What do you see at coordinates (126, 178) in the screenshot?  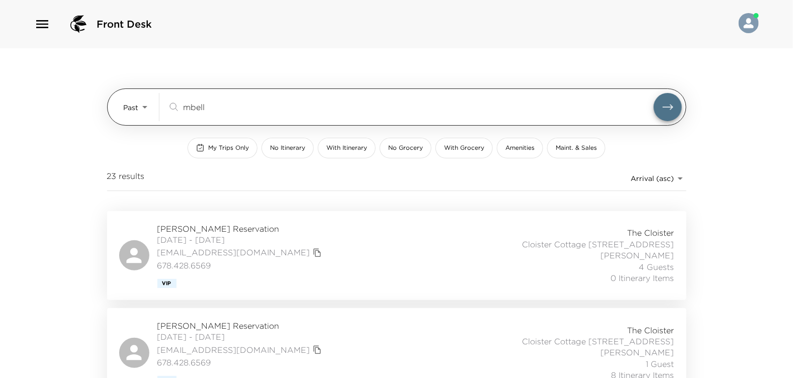 I see `span: 23 results` at bounding box center [126, 178].